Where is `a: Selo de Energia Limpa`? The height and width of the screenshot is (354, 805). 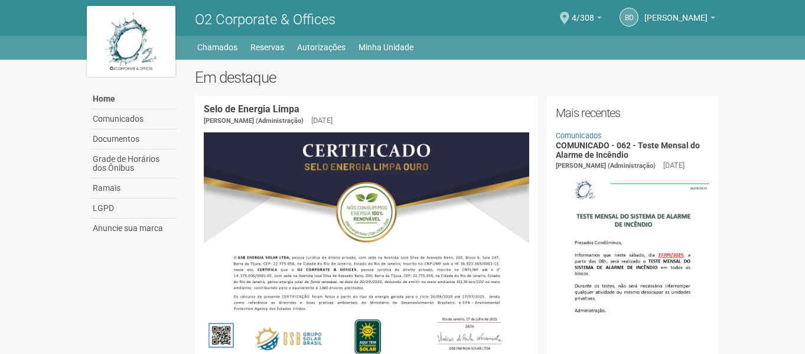 a: Selo de Energia Limpa is located at coordinates (252, 109).